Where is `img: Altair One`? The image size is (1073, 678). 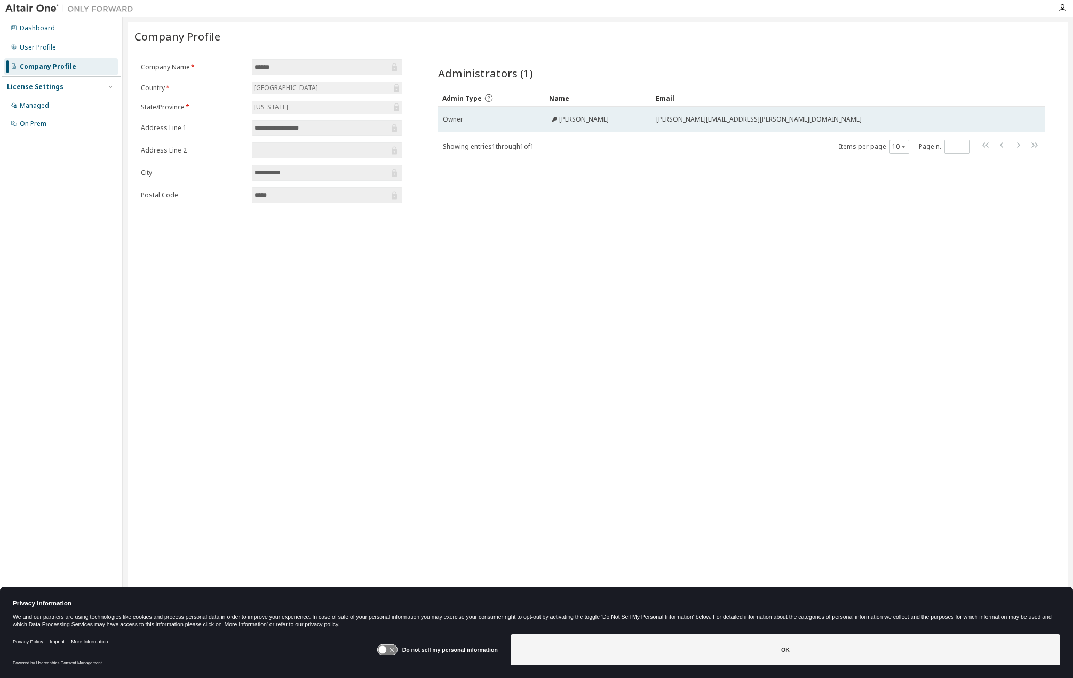 img: Altair One is located at coordinates (72, 9).